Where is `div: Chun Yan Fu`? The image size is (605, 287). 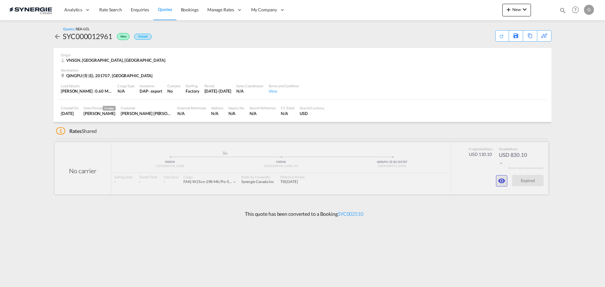 div: Chun Yan Fu is located at coordinates (146, 113).